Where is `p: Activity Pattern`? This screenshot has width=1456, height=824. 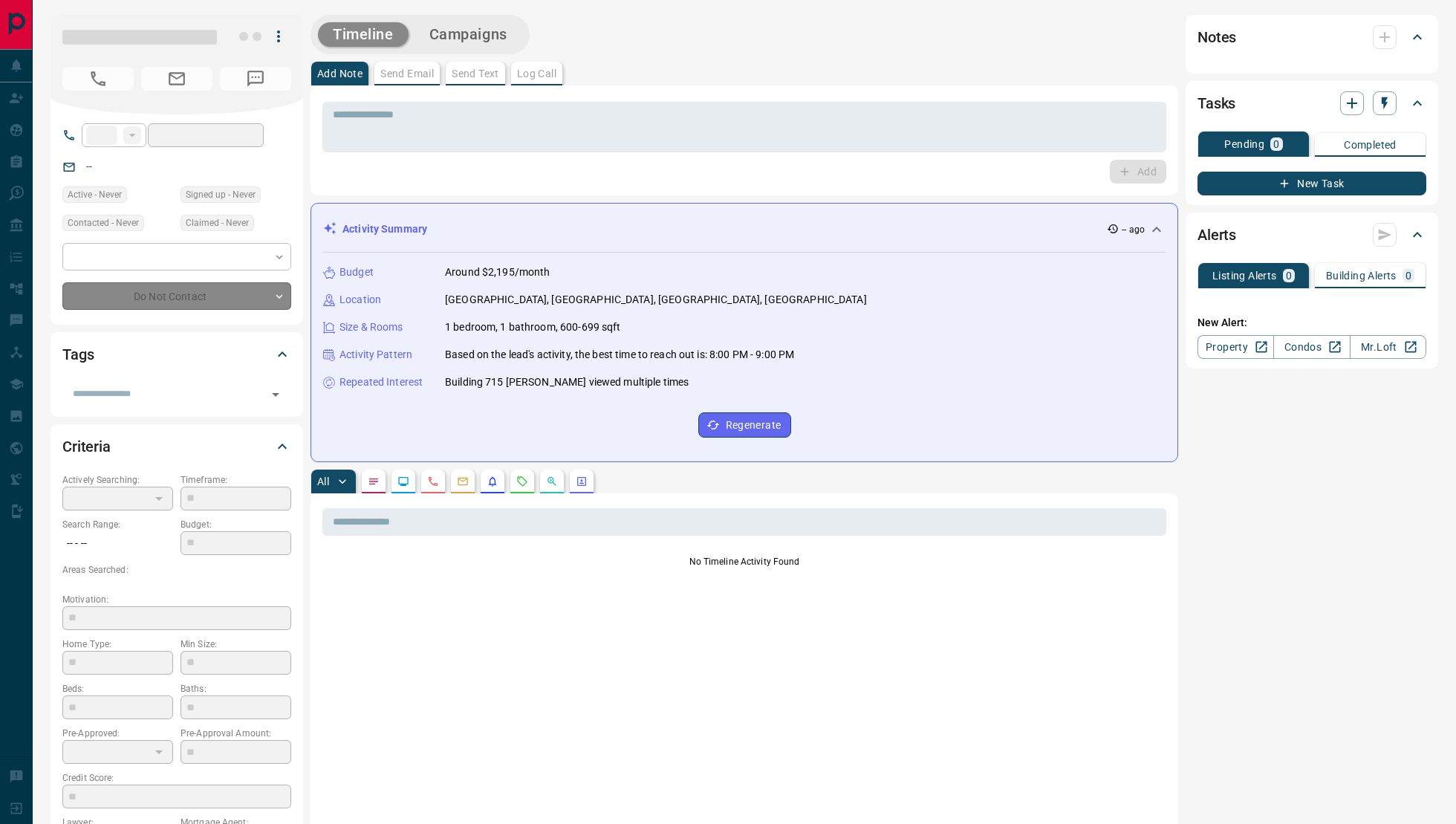 p: Activity Pattern is located at coordinates (376, 354).